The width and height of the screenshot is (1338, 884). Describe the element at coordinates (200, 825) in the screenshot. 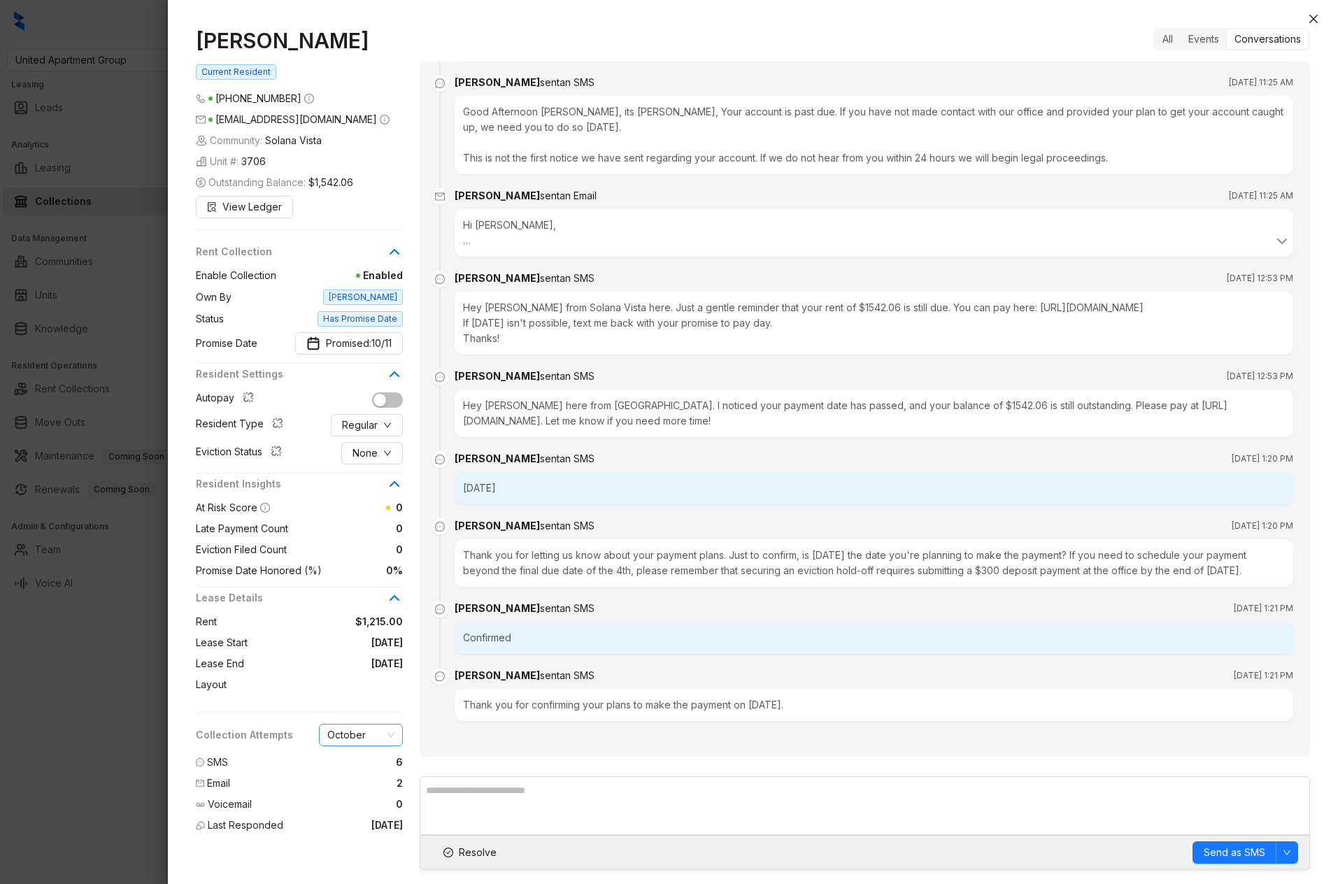

I see `img: Last Responded Icon` at that location.